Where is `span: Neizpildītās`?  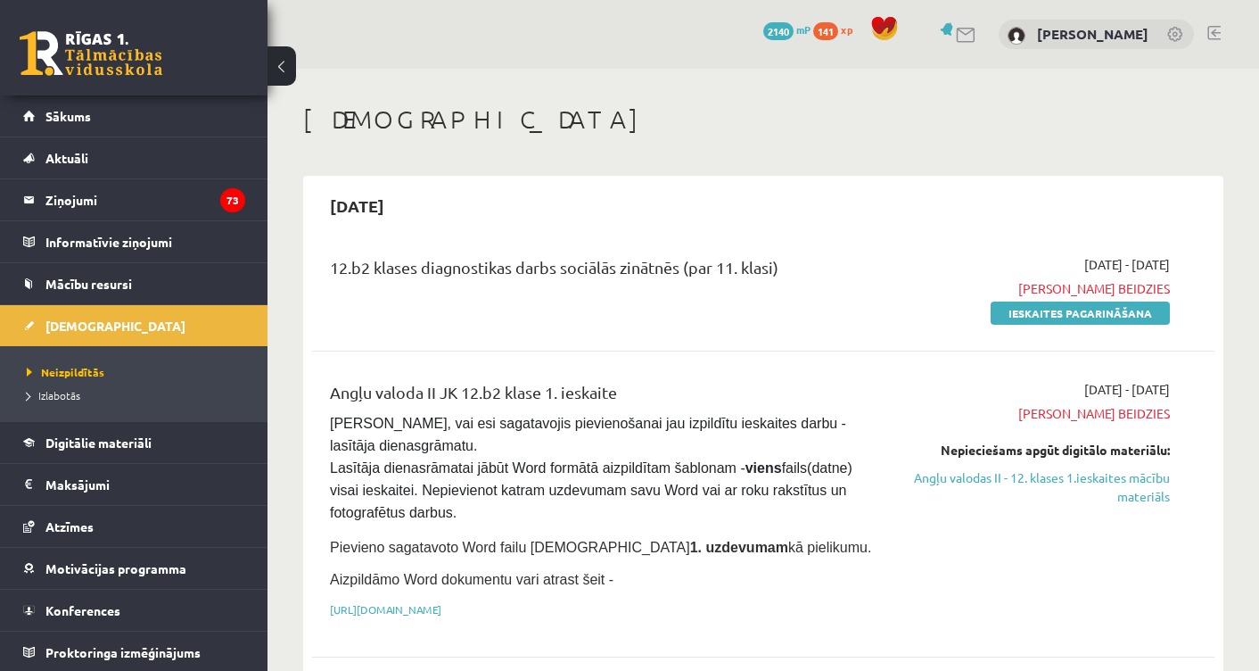 span: Neizpildītās is located at coordinates (65, 372).